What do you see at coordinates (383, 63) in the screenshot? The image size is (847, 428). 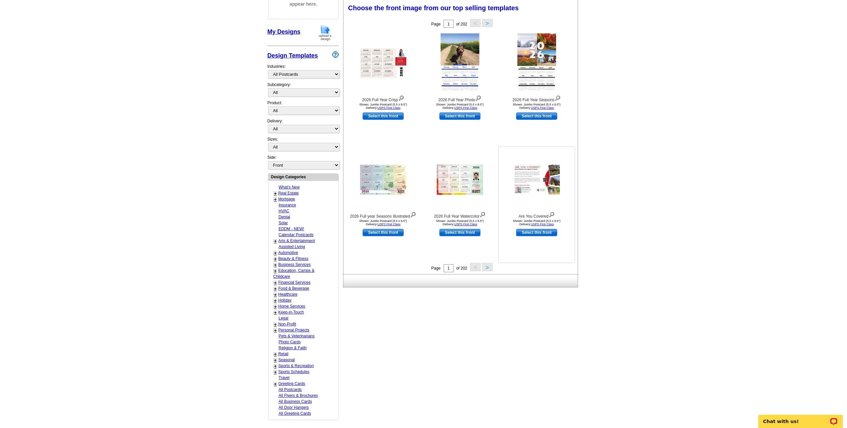 I see `img: 2026 Full Year Crisp` at bounding box center [383, 63].